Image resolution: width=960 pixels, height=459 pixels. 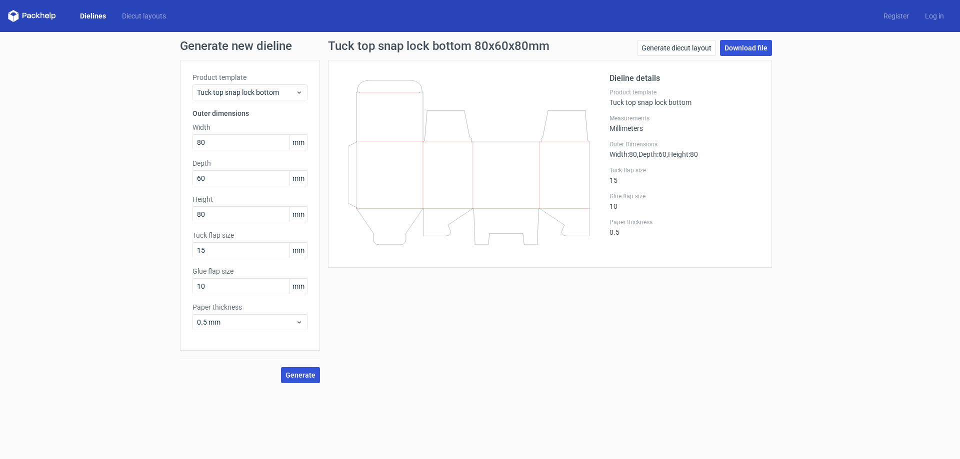 I want to click on h1: Generate new dieline, so click(x=480, y=46).